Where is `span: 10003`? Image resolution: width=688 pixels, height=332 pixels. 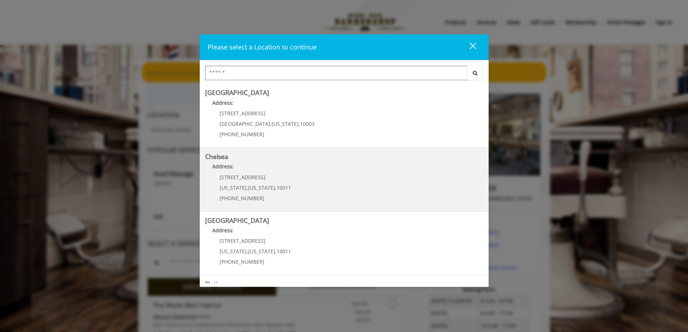
span: 10003 is located at coordinates (307, 123).